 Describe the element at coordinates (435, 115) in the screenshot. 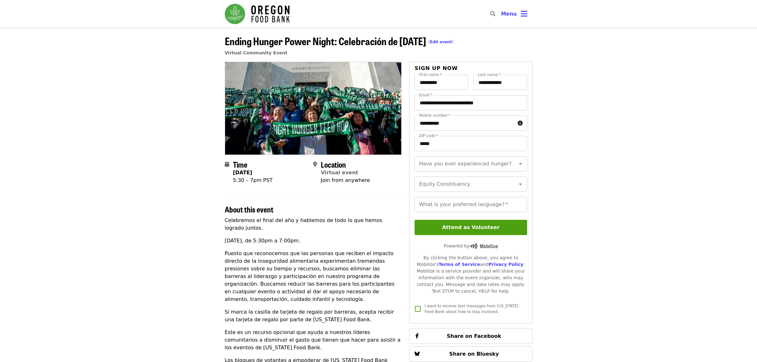

I see `label: Mobile number` at that location.